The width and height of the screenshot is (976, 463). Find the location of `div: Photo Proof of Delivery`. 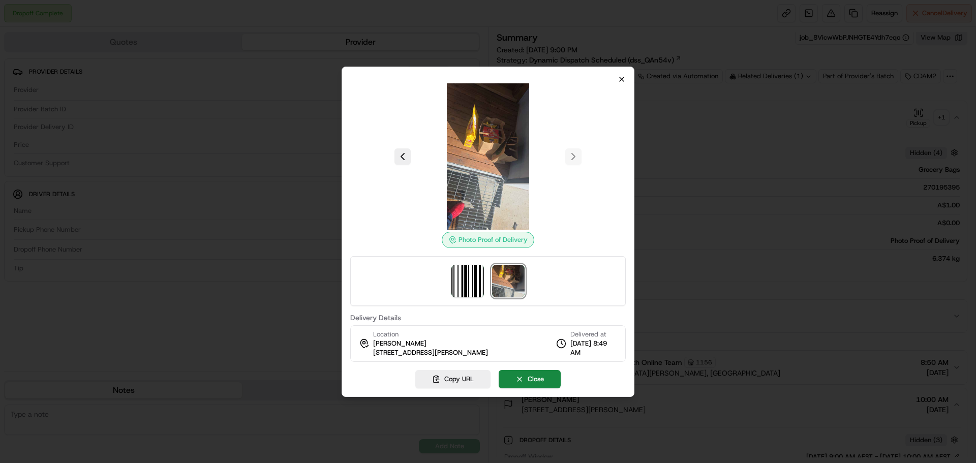

div: Photo Proof of Delivery is located at coordinates (488, 240).